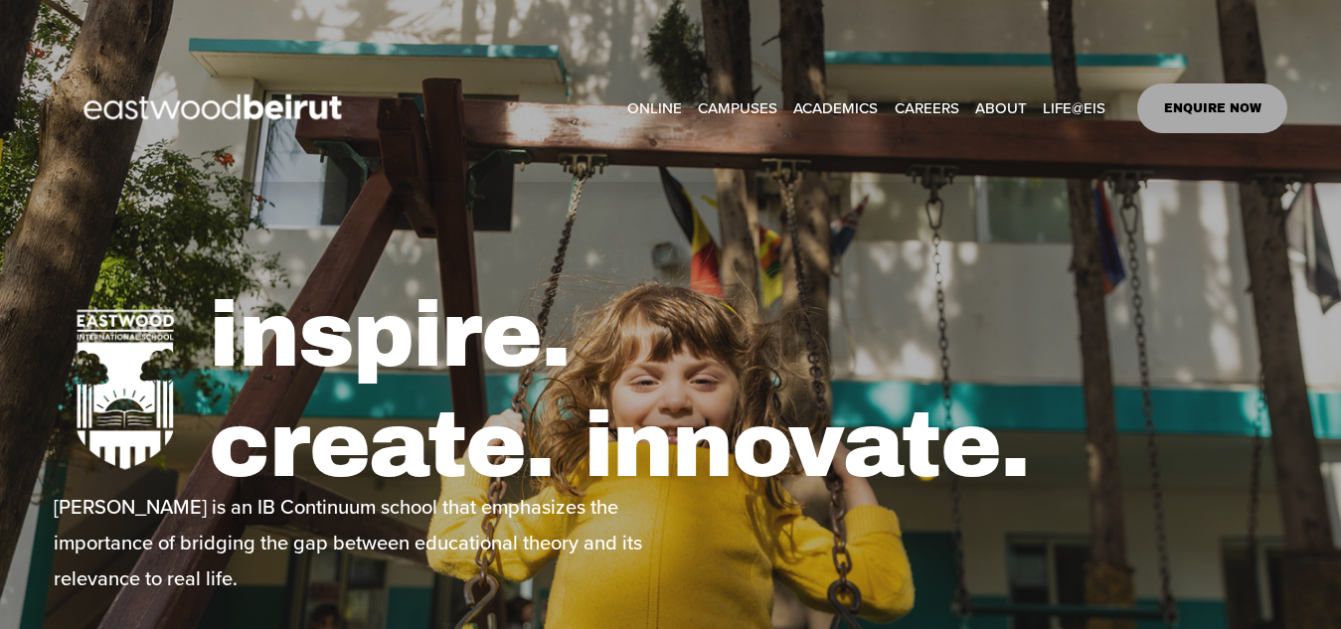  I want to click on a: ENQUIRE NOW, so click(1212, 108).